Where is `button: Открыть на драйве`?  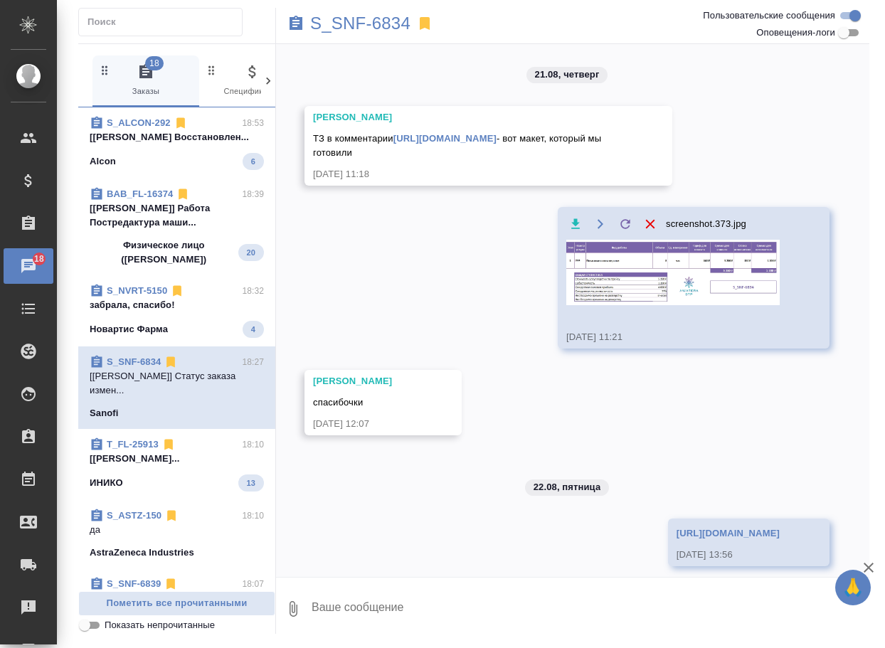 button: Открыть на драйве is located at coordinates (600, 223).